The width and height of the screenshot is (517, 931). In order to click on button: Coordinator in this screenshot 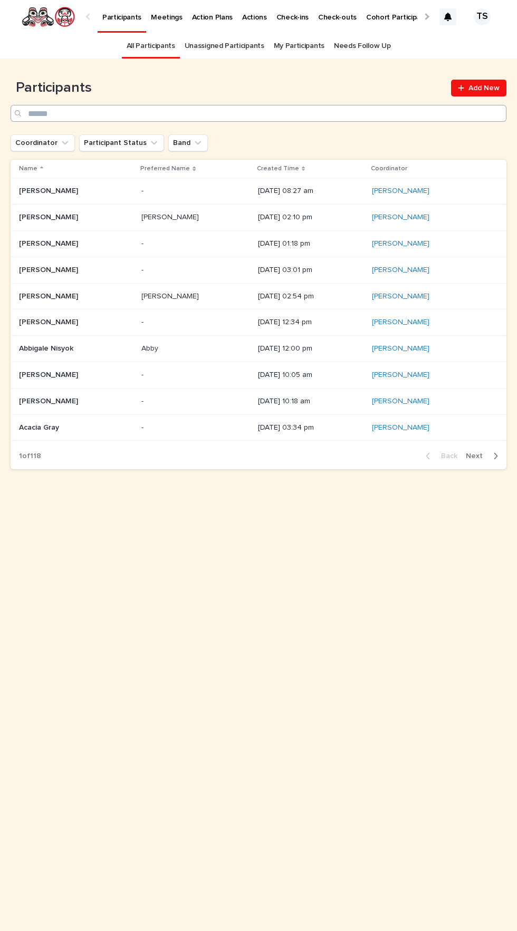, I will do `click(43, 143)`.